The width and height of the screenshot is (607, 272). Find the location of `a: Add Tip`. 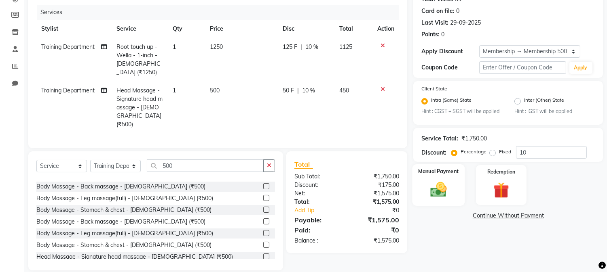

a: Add Tip is located at coordinates (322, 211).